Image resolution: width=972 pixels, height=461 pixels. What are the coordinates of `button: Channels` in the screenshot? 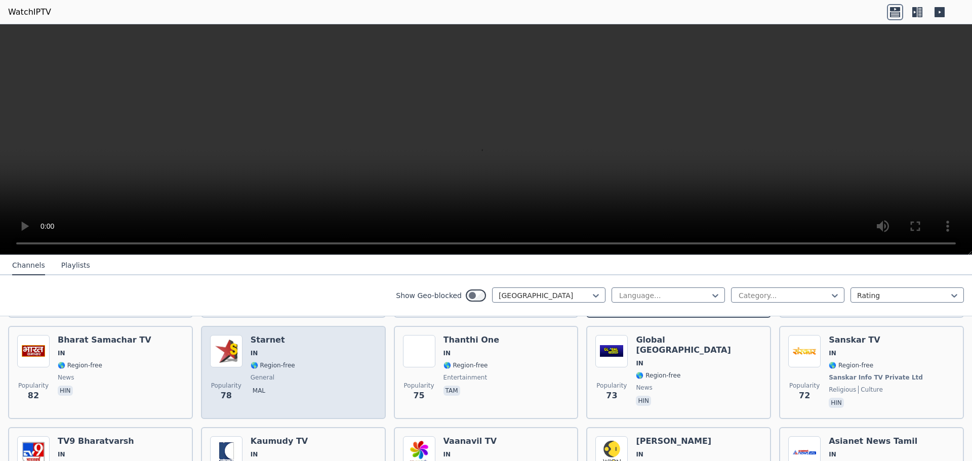 It's located at (28, 266).